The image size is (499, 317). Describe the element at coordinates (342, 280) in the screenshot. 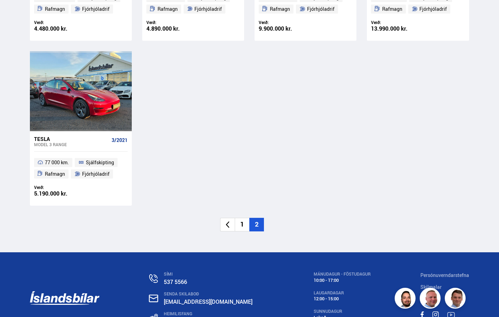

I see `div: 10:00 - 17:00` at that location.